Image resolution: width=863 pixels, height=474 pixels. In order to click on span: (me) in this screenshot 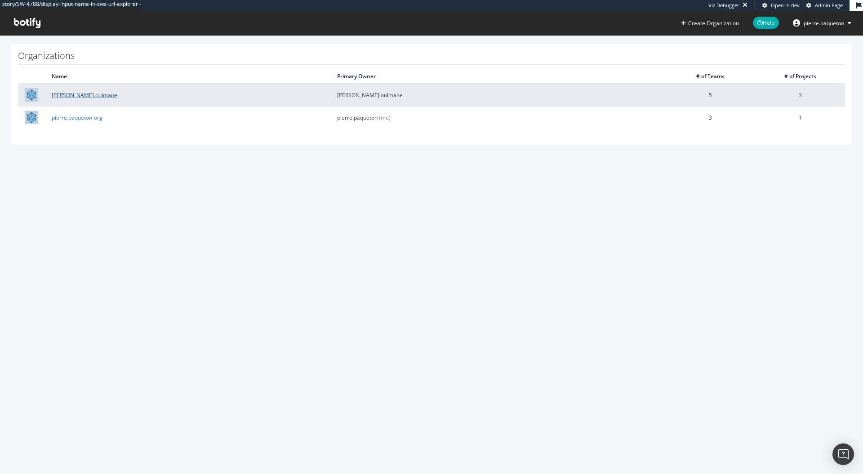, I will do `click(385, 117)`.